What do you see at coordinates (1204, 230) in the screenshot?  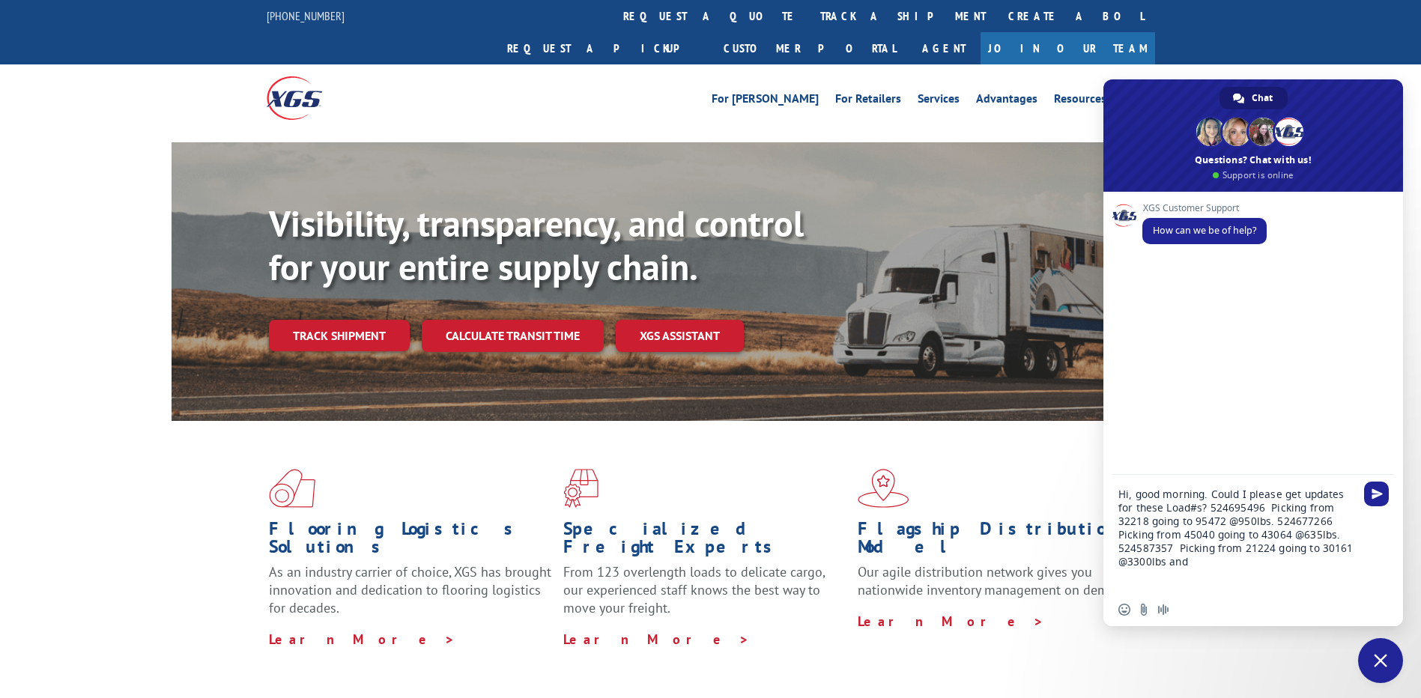 I see `span: How can we be of help?` at bounding box center [1204, 230].